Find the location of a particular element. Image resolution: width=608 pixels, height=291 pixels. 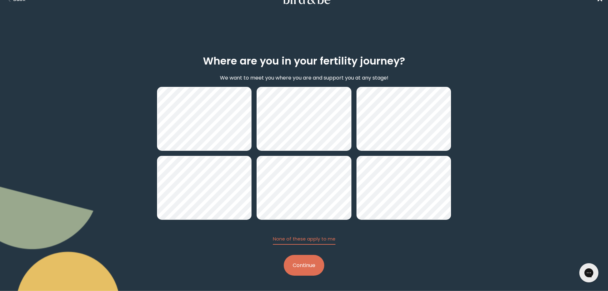

button: Gorgias live chat is located at coordinates (13, 12).